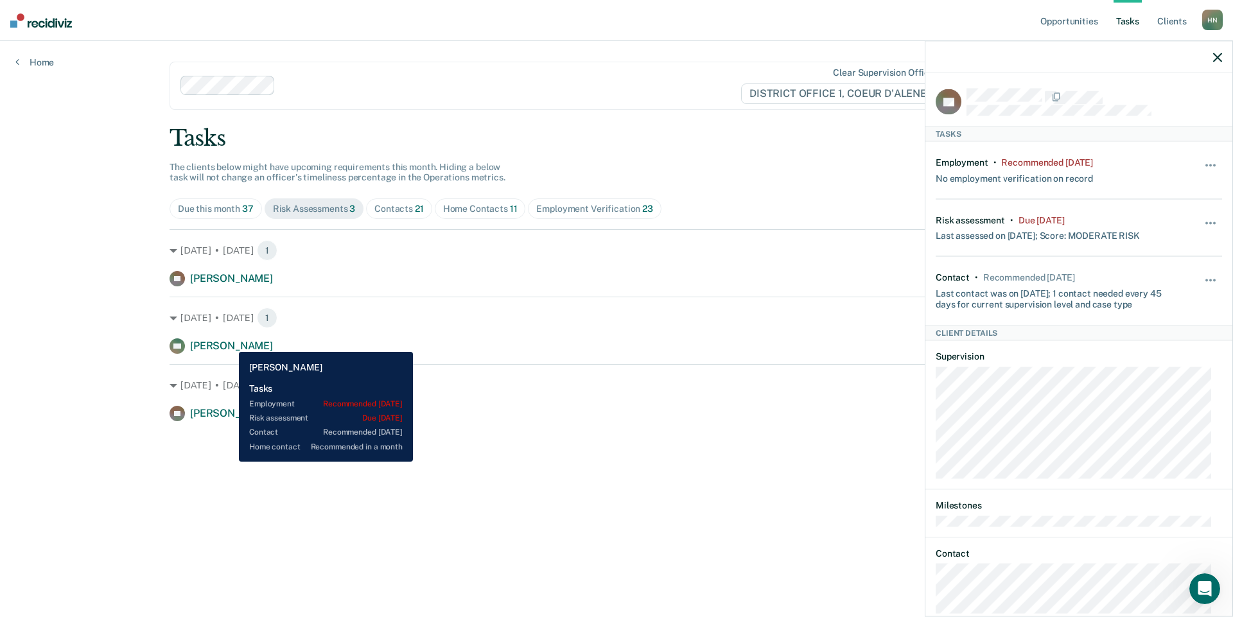 The height and width of the screenshot is (617, 1233). What do you see at coordinates (248, 209) in the screenshot?
I see `span: 37` at bounding box center [248, 209].